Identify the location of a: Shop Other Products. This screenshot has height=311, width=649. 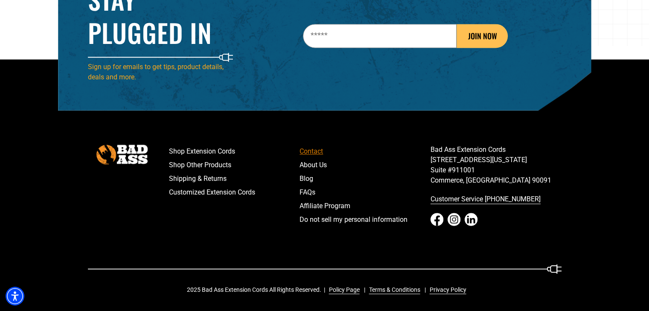
(234, 165).